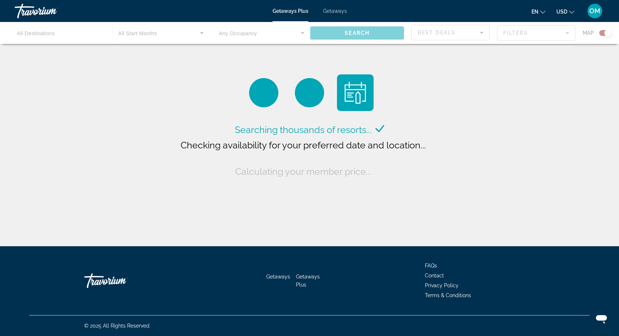 The image size is (619, 336). I want to click on span: USD, so click(562, 12).